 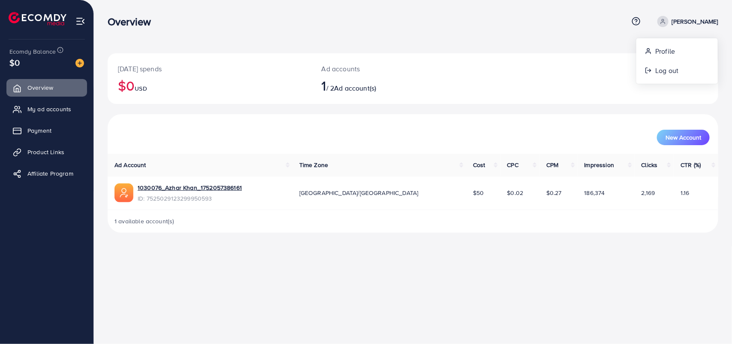 I want to click on span: Product Links, so click(x=46, y=152).